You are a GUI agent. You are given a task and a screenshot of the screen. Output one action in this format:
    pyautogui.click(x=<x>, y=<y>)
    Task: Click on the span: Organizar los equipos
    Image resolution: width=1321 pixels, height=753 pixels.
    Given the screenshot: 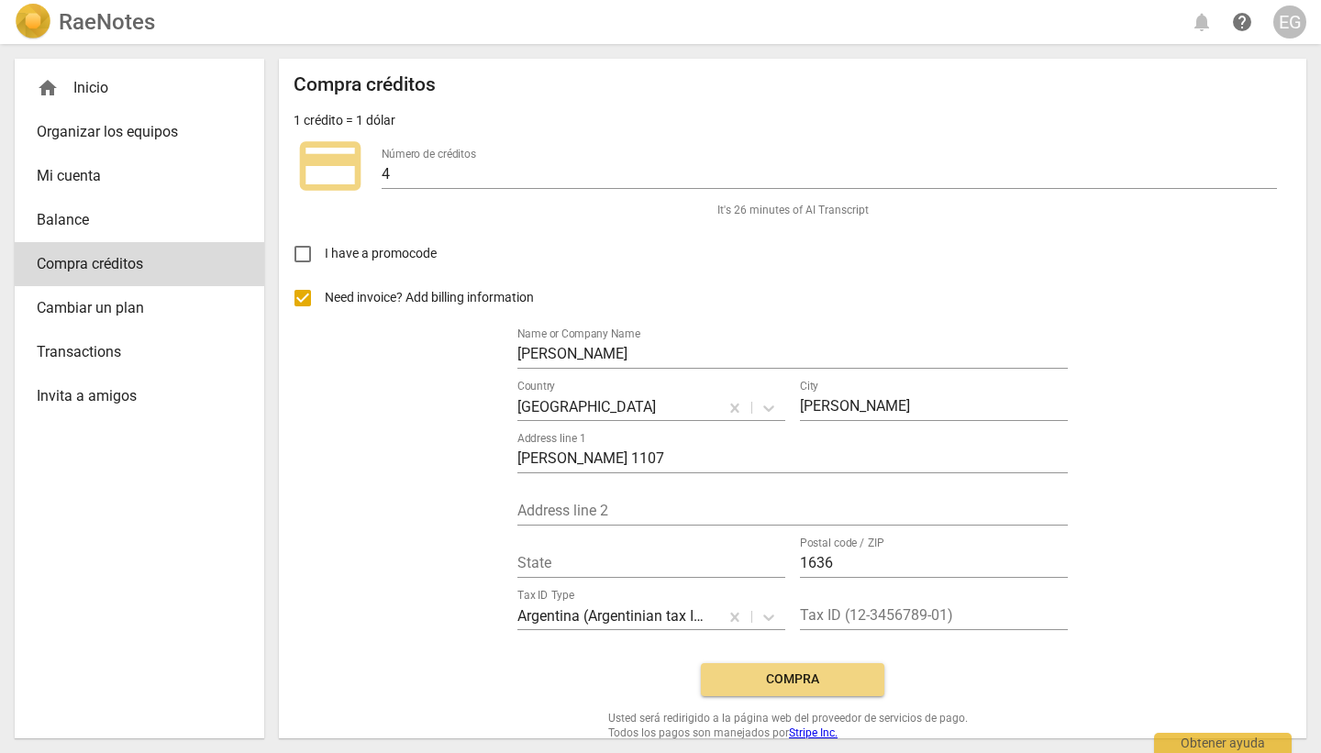 What is the action you would take?
    pyautogui.click(x=132, y=132)
    